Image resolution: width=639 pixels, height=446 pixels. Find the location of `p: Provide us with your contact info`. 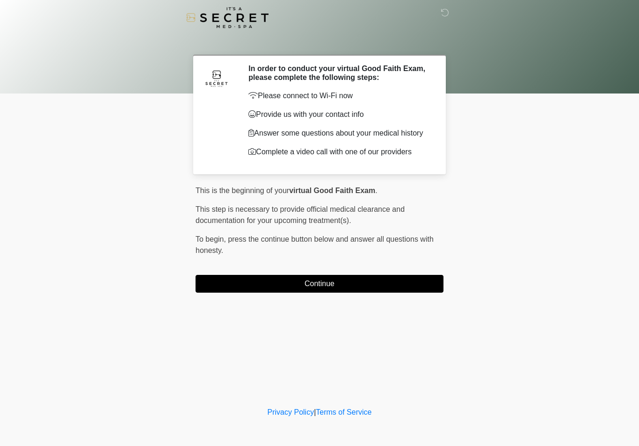

p: Provide us with your contact info is located at coordinates (339, 115).